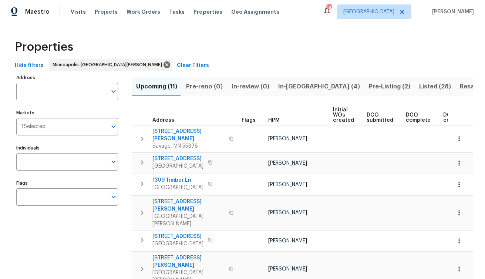  Describe the element at coordinates (29, 65) in the screenshot. I see `button: Hide filters` at that location.